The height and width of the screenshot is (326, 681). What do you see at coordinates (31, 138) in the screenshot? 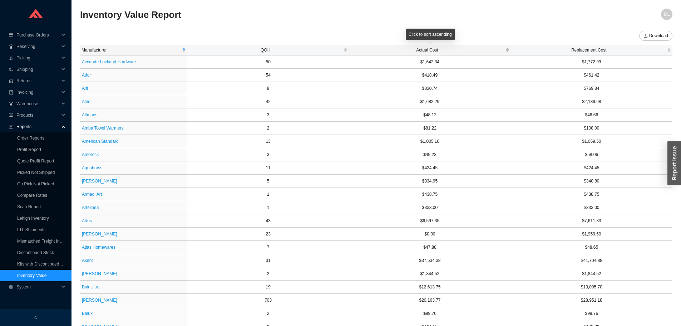
I see `a: Order Reports` at bounding box center [31, 138].